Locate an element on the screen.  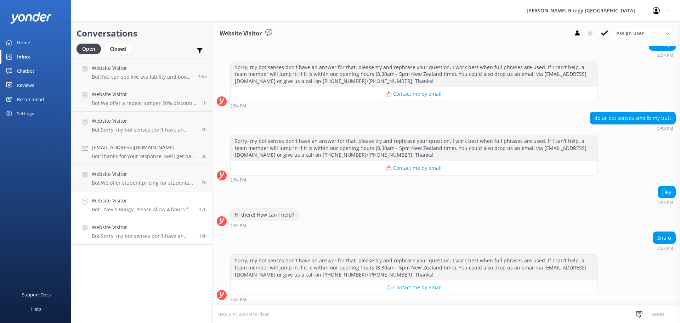
div: Help is located at coordinates (36, 309).